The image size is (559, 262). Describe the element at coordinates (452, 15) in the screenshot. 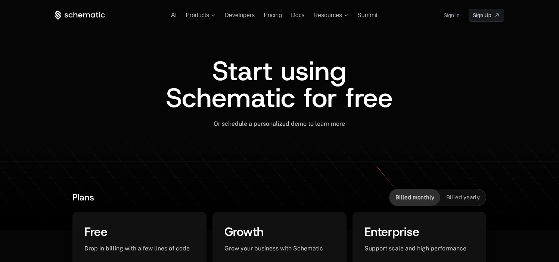

I see `a: Sign in` at that location.